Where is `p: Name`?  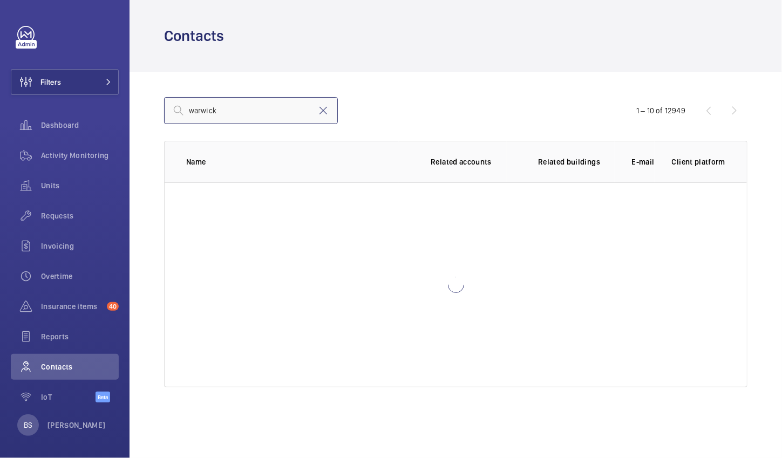
p: Name is located at coordinates (292, 162).